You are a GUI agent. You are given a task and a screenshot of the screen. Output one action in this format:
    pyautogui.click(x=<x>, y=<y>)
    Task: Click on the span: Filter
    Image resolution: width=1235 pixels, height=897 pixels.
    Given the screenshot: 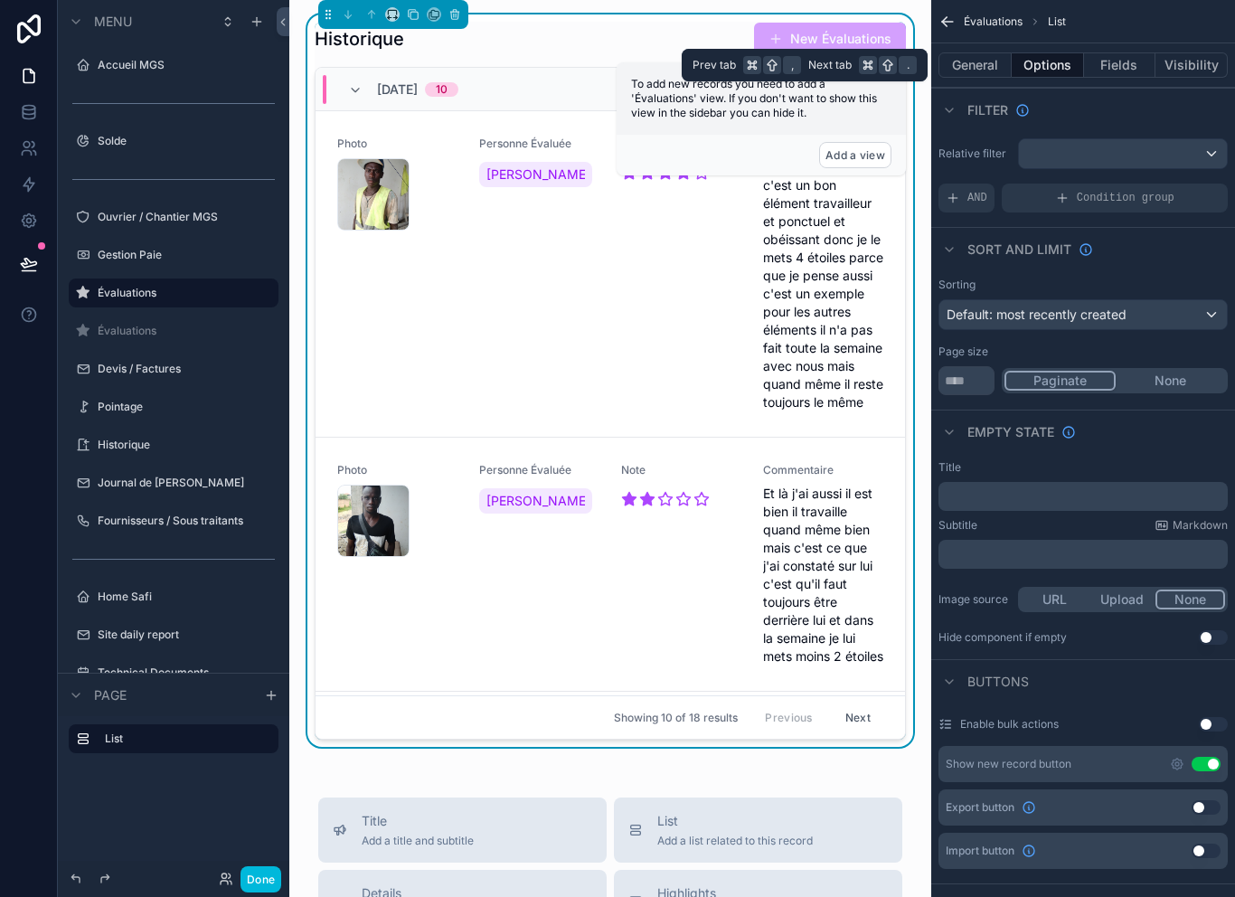 What is the action you would take?
    pyautogui.click(x=988, y=110)
    